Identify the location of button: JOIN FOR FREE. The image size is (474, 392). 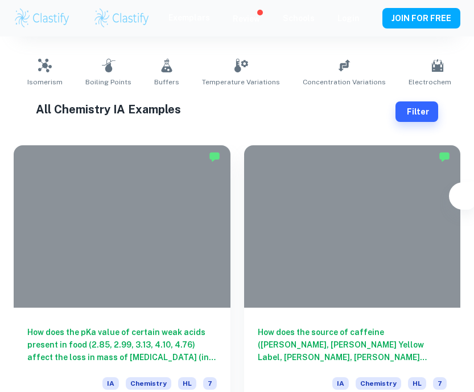
(421, 18).